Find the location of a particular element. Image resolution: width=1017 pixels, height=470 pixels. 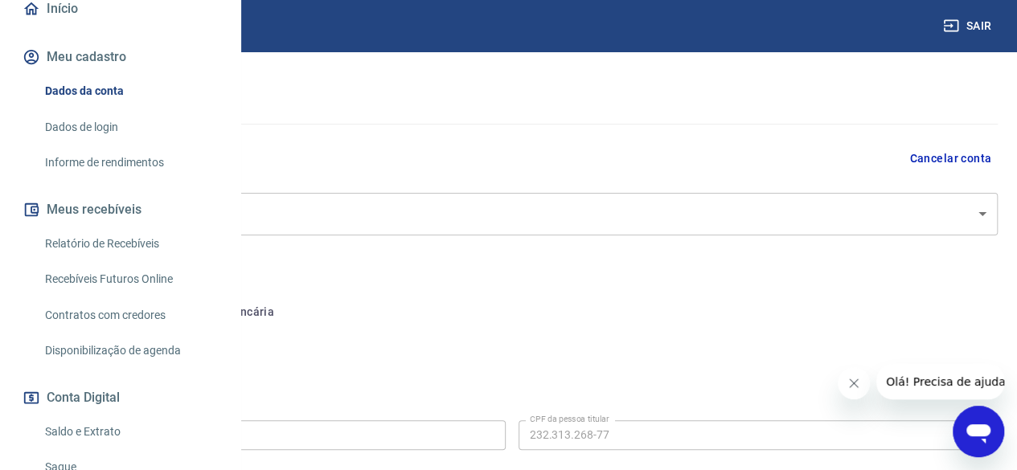

span: Olá! Precisa de ajuda? is located at coordinates (72, 18).